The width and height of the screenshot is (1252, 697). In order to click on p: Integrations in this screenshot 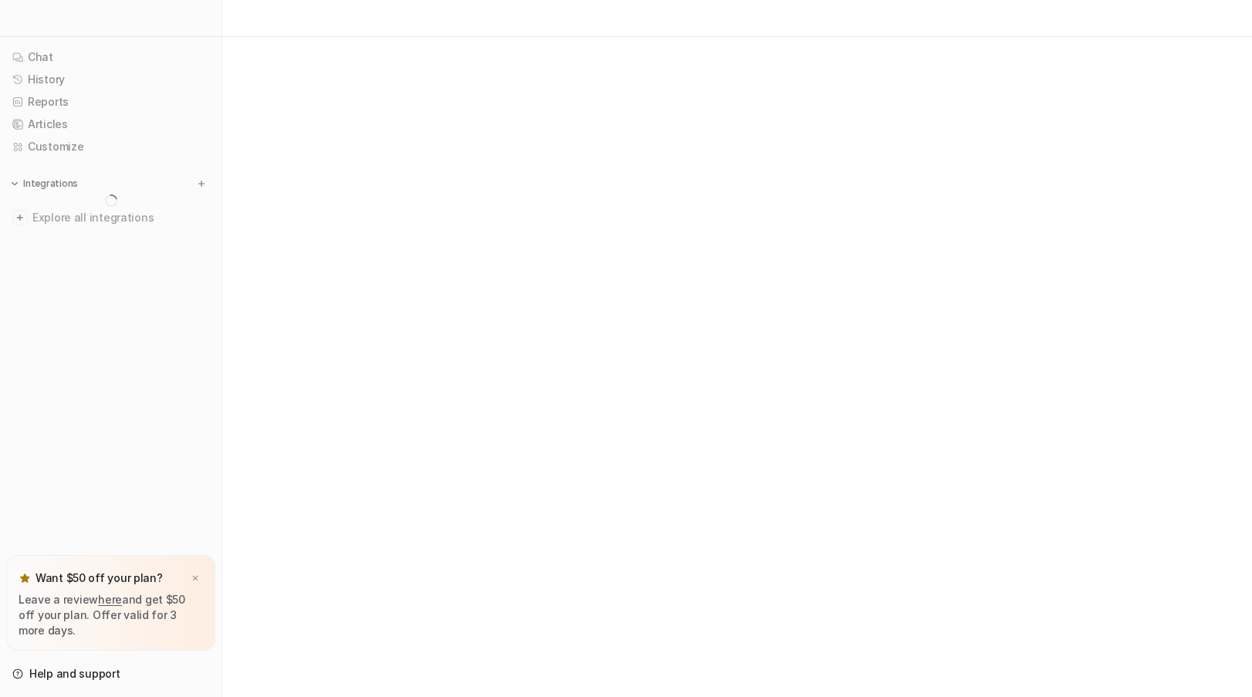, I will do `click(50, 184)`.